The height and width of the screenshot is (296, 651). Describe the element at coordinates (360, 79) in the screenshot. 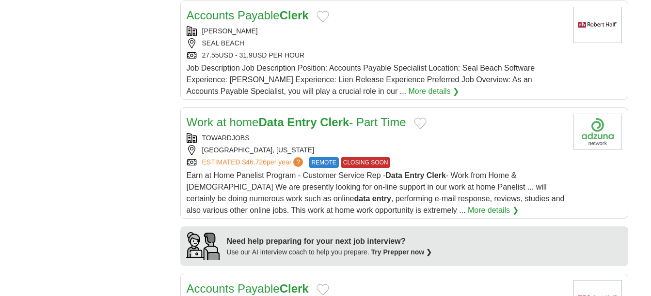

I see `span: Job Description Job Description Position: Accounts Payable Specialist Location: Seal Beach Softwa...` at that location.